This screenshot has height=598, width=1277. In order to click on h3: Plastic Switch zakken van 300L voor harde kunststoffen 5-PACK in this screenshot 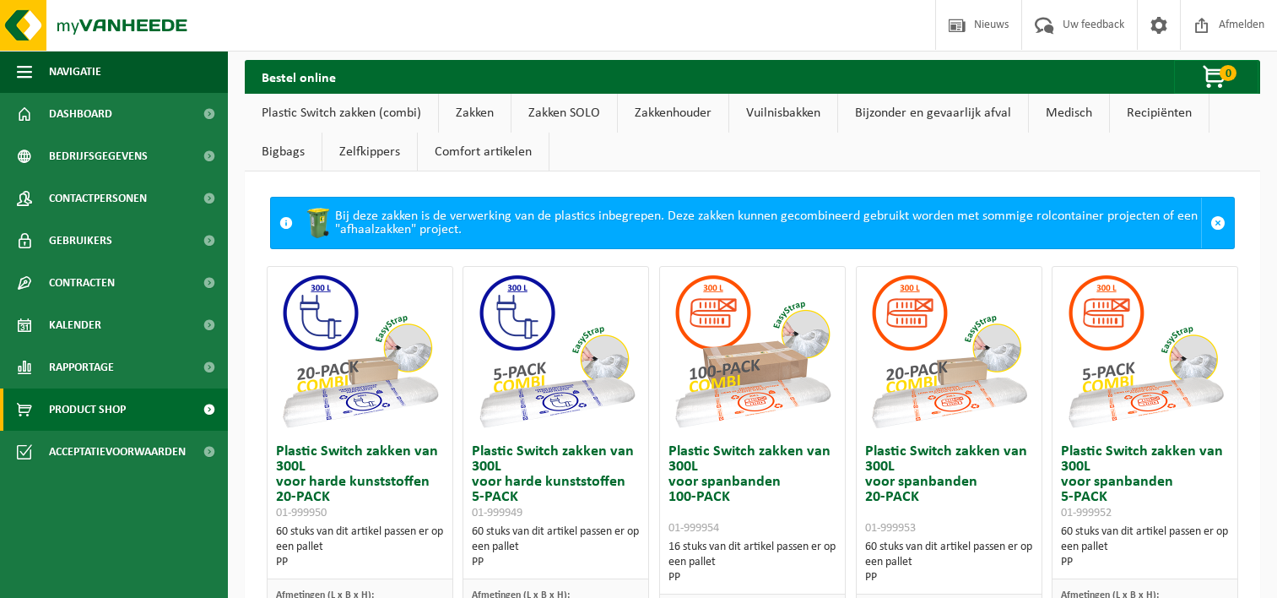, I will do `click(555, 482)`.